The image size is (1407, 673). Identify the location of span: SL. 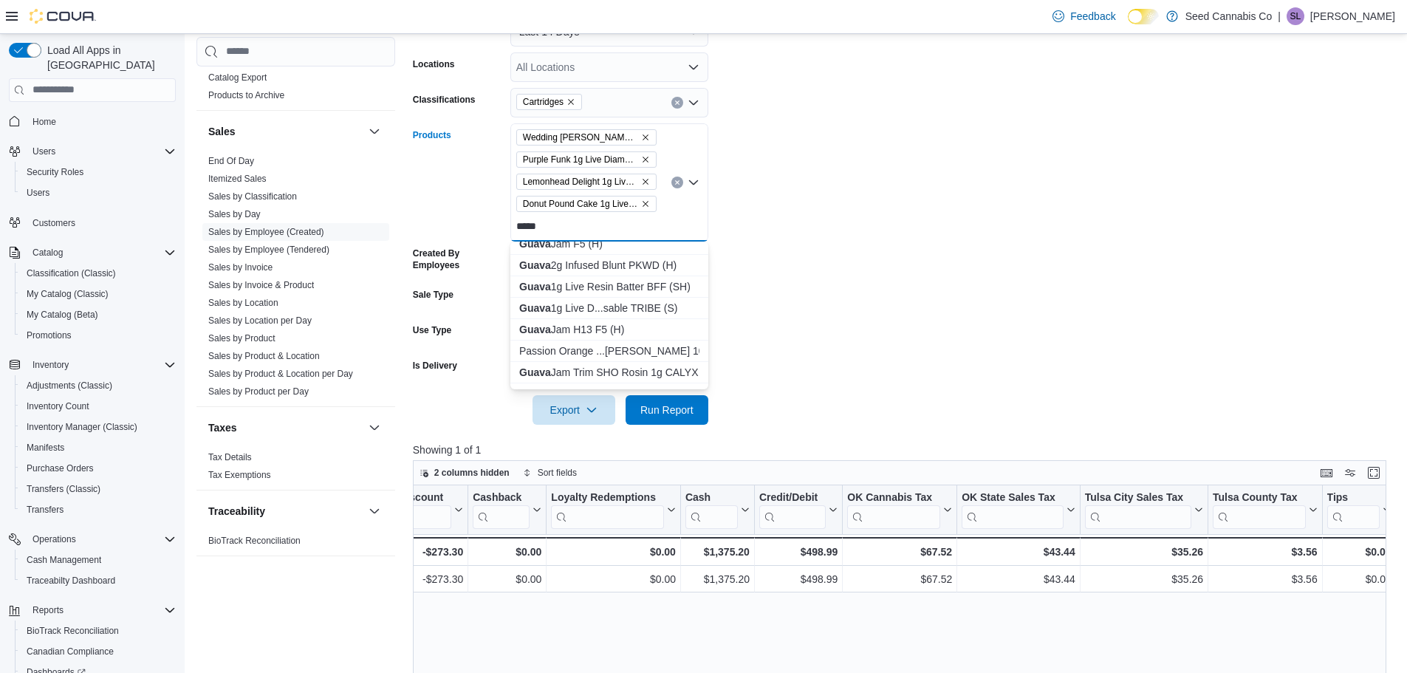
(1296, 16).